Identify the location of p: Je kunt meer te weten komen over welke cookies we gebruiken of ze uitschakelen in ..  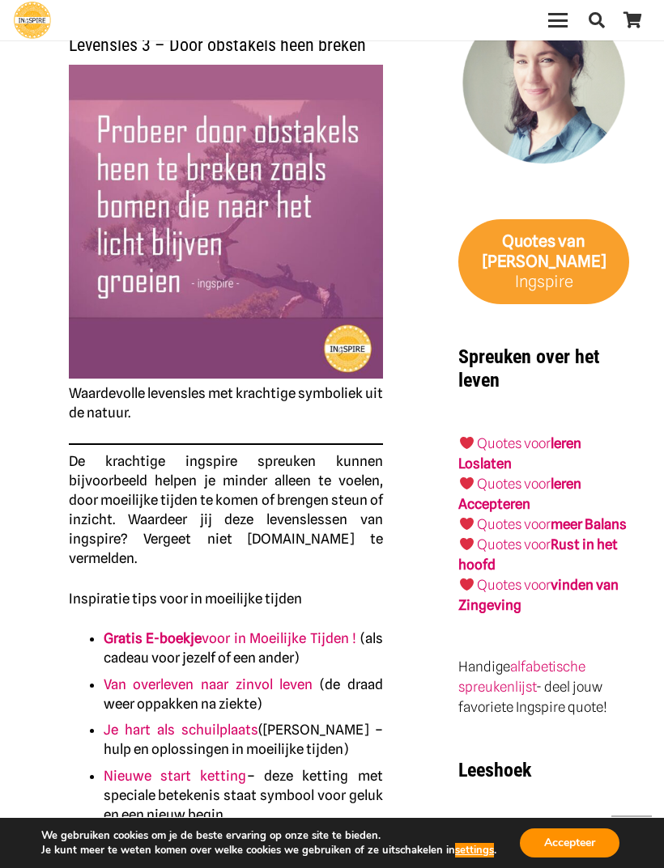
(269, 850).